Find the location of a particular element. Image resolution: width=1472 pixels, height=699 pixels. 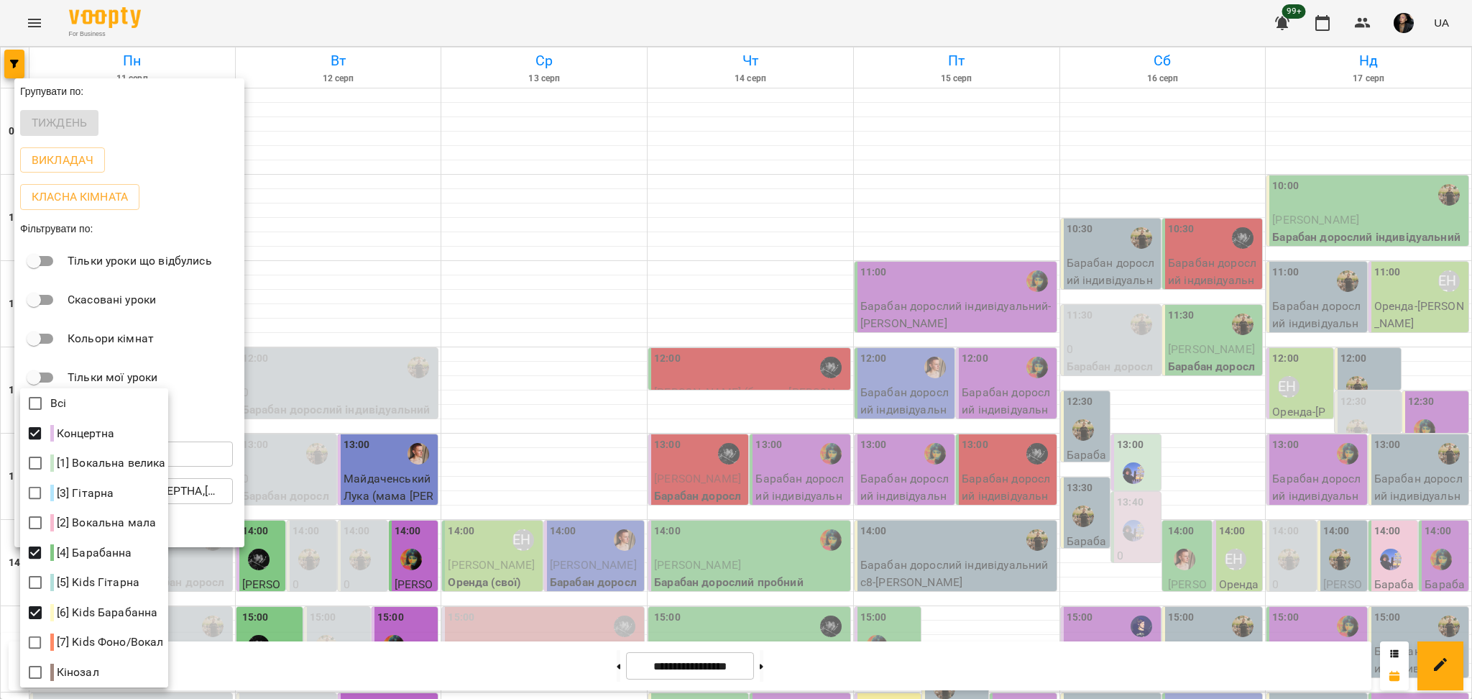

p: Кінозал is located at coordinates (75, 672).